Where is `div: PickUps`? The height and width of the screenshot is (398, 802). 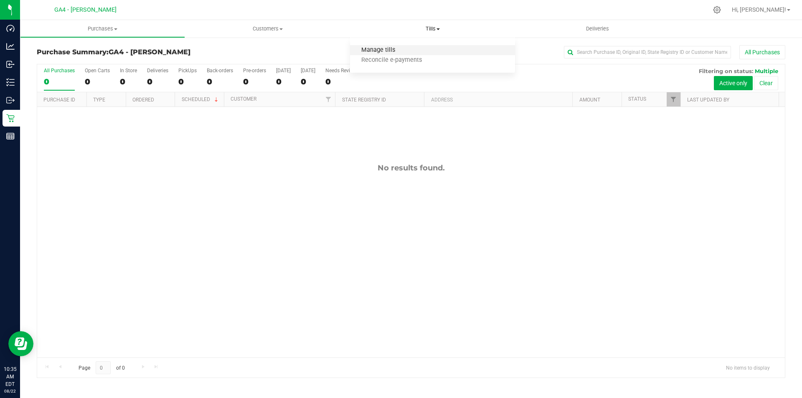
div: PickUps is located at coordinates (188, 71).